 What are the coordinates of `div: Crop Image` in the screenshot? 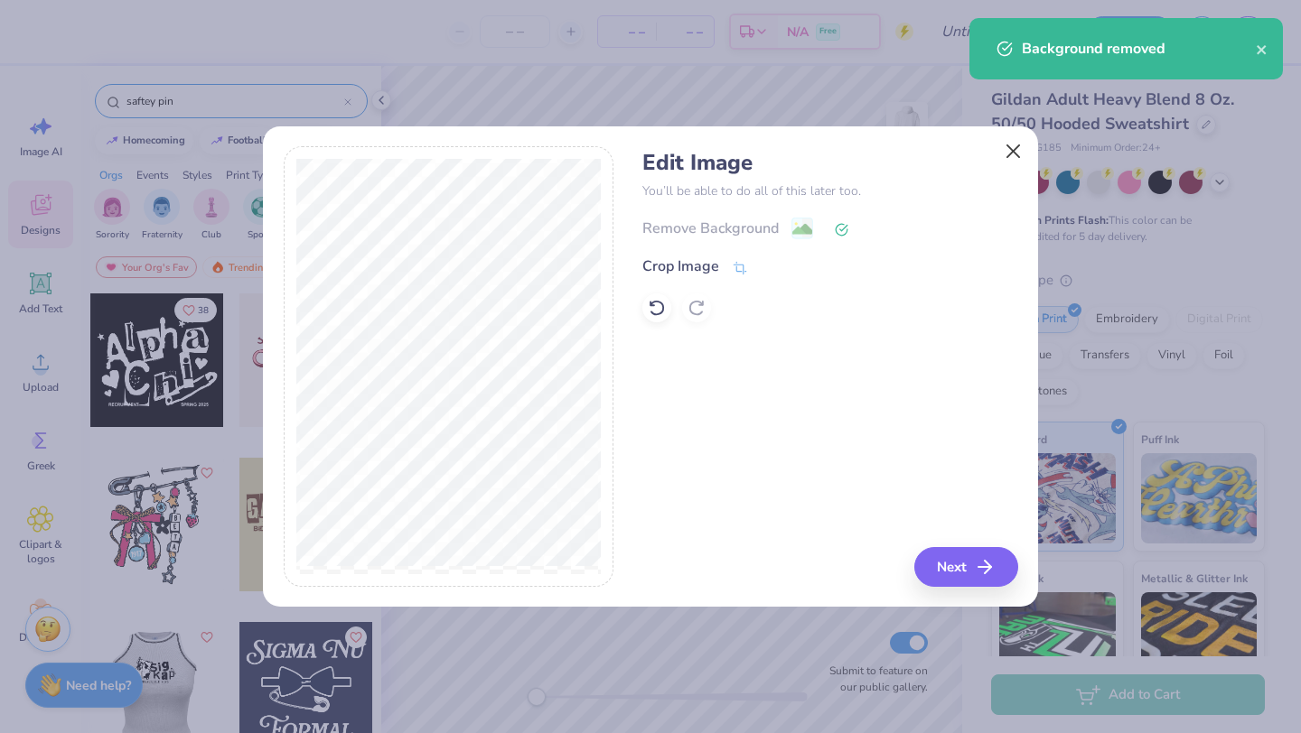 It's located at (680, 266).